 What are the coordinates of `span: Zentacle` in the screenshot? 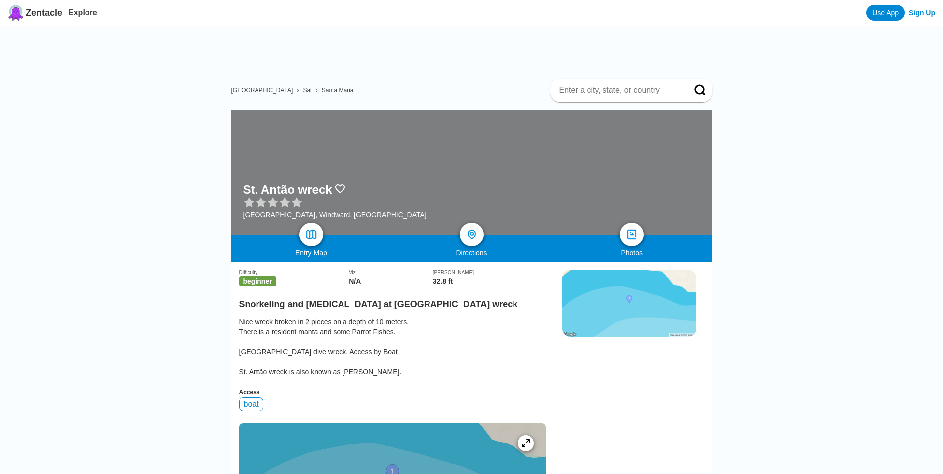 It's located at (44, 13).